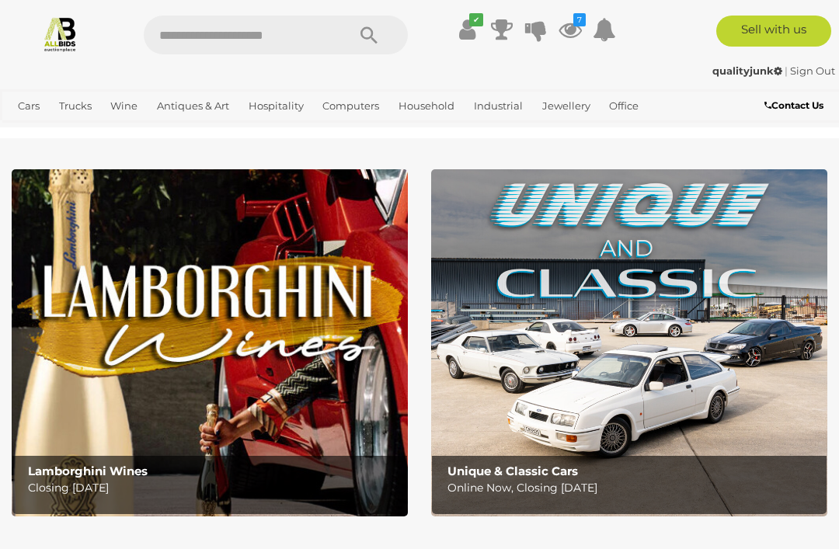 The image size is (839, 549). Describe the element at coordinates (748, 71) in the screenshot. I see `a: qualityjunk` at that location.